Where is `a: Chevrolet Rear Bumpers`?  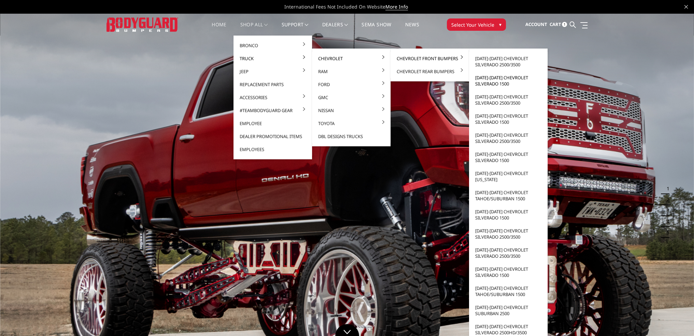 a: Chevrolet Rear Bumpers is located at coordinates (430, 71).